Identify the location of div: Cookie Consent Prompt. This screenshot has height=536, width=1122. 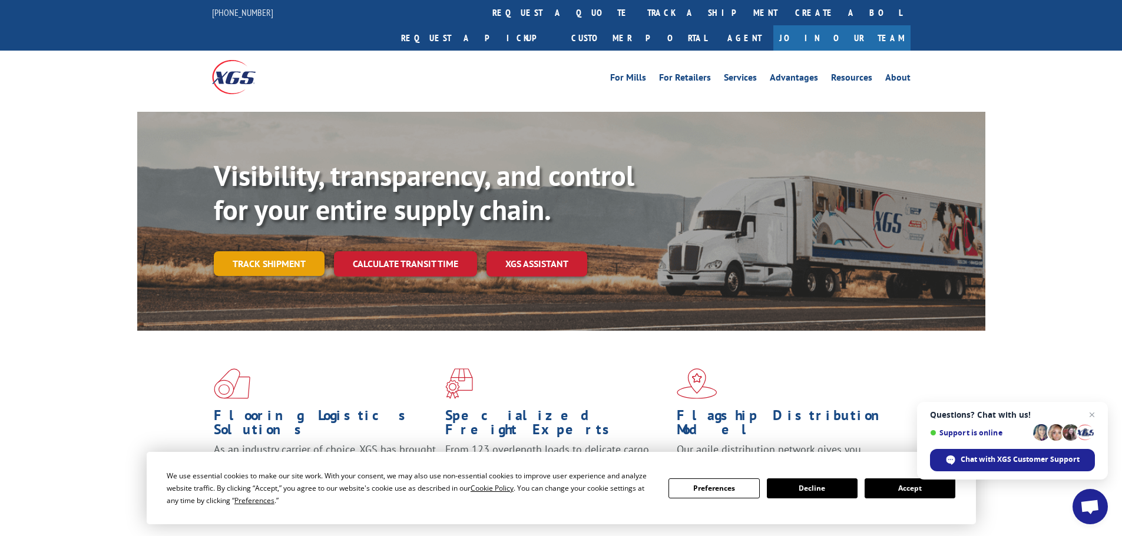
(561, 488).